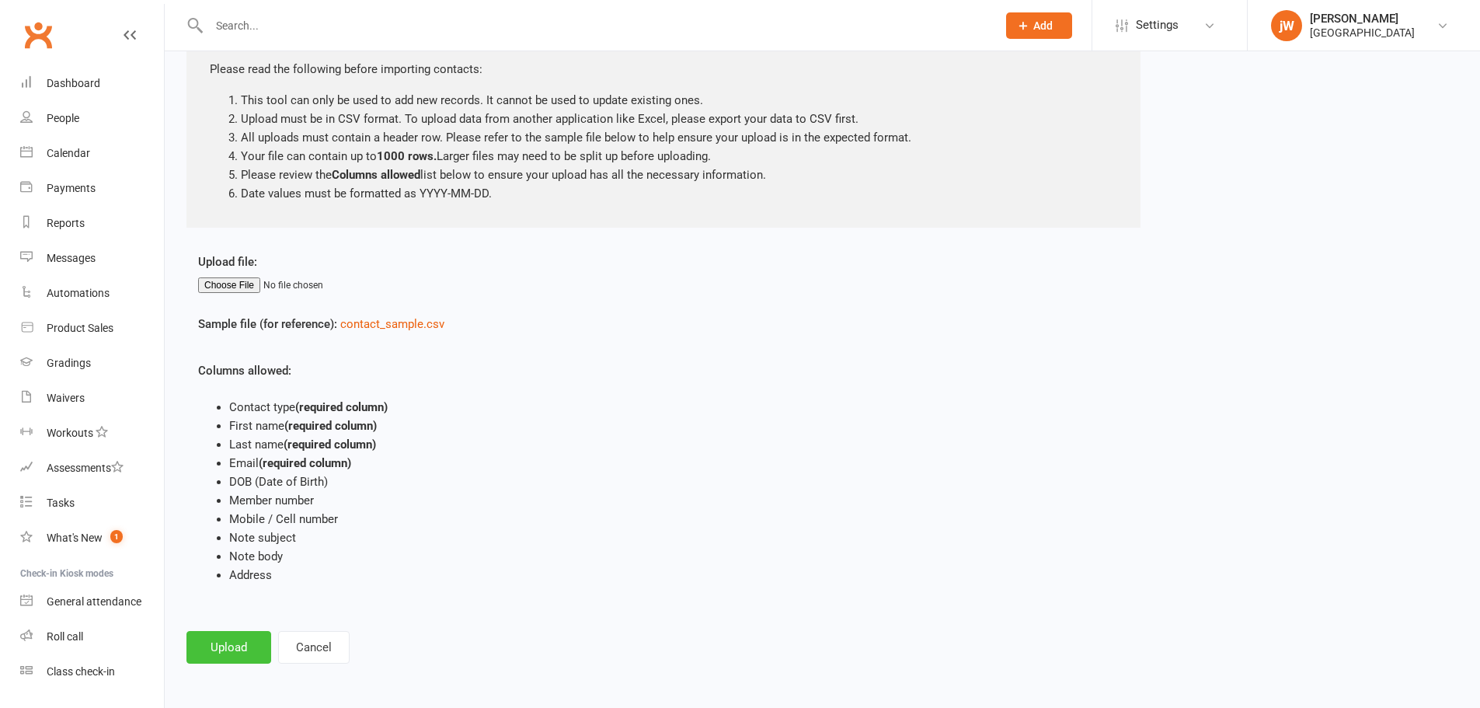 The width and height of the screenshot is (1480, 708). Describe the element at coordinates (92, 223) in the screenshot. I see `a: Reports` at that location.